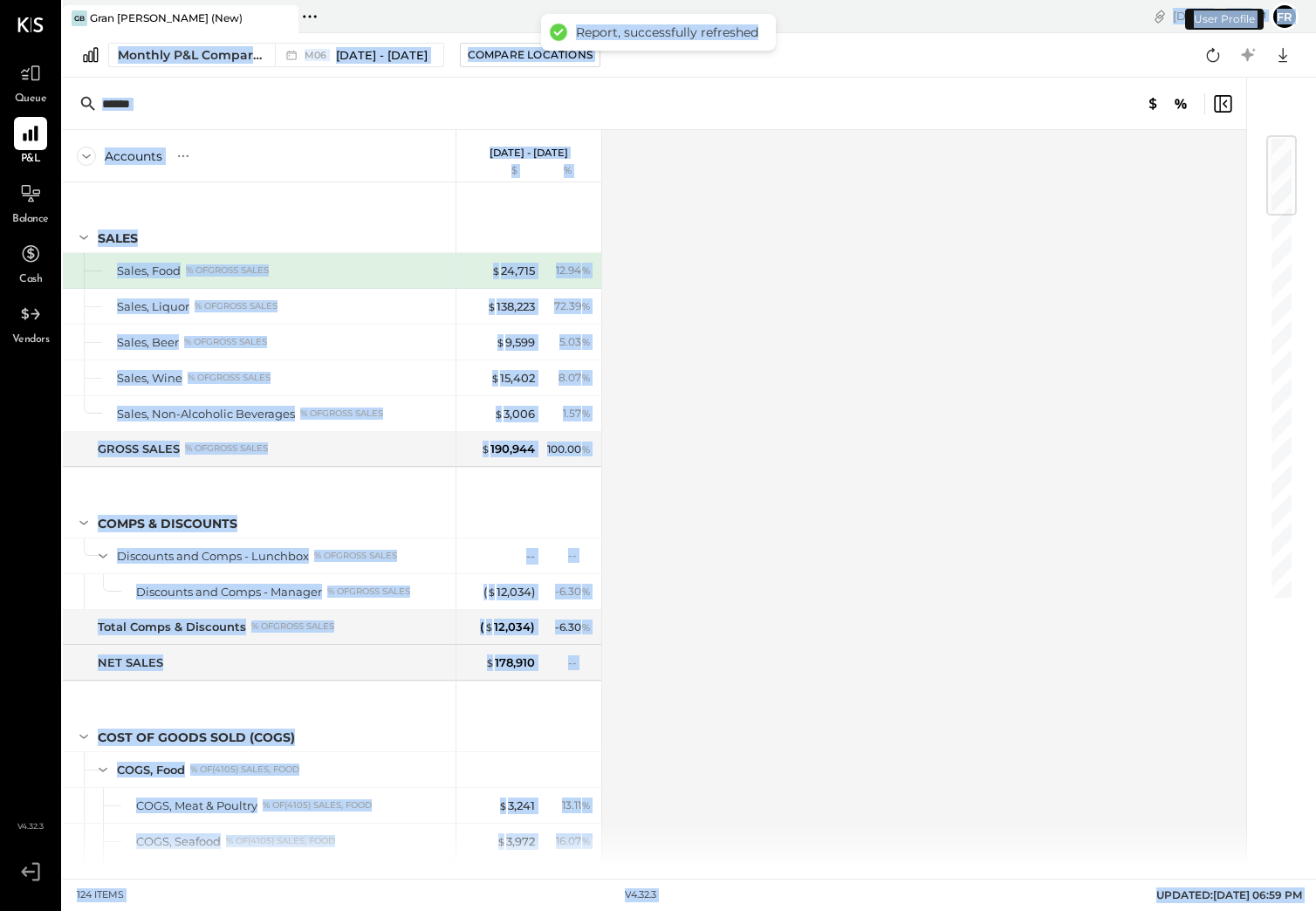  What do you see at coordinates (79, 18) in the screenshot?
I see `div: GB` at bounding box center [79, 18].